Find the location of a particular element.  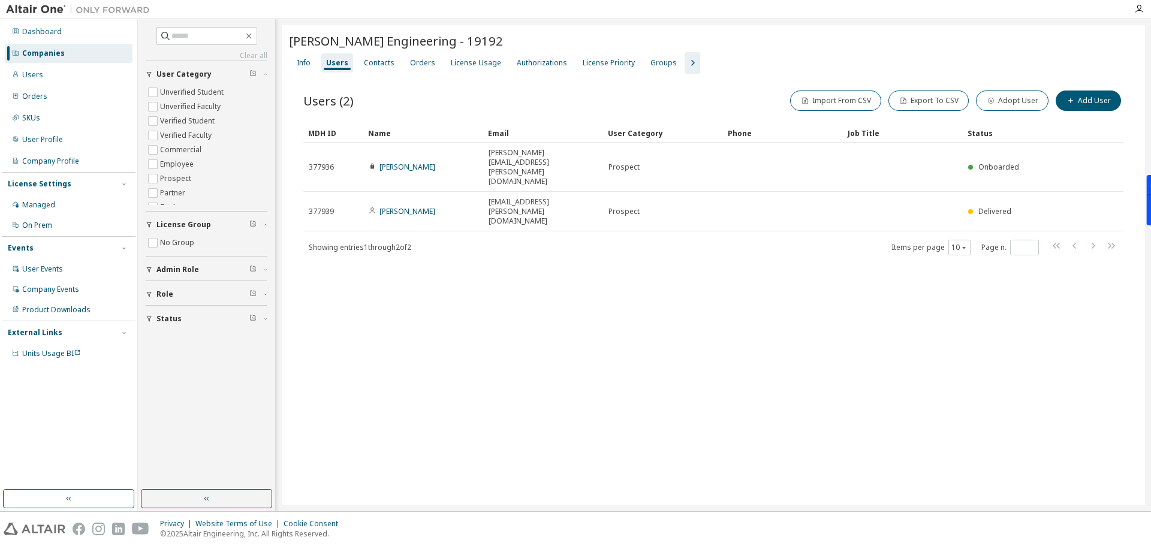

div: Events is located at coordinates (20, 248).